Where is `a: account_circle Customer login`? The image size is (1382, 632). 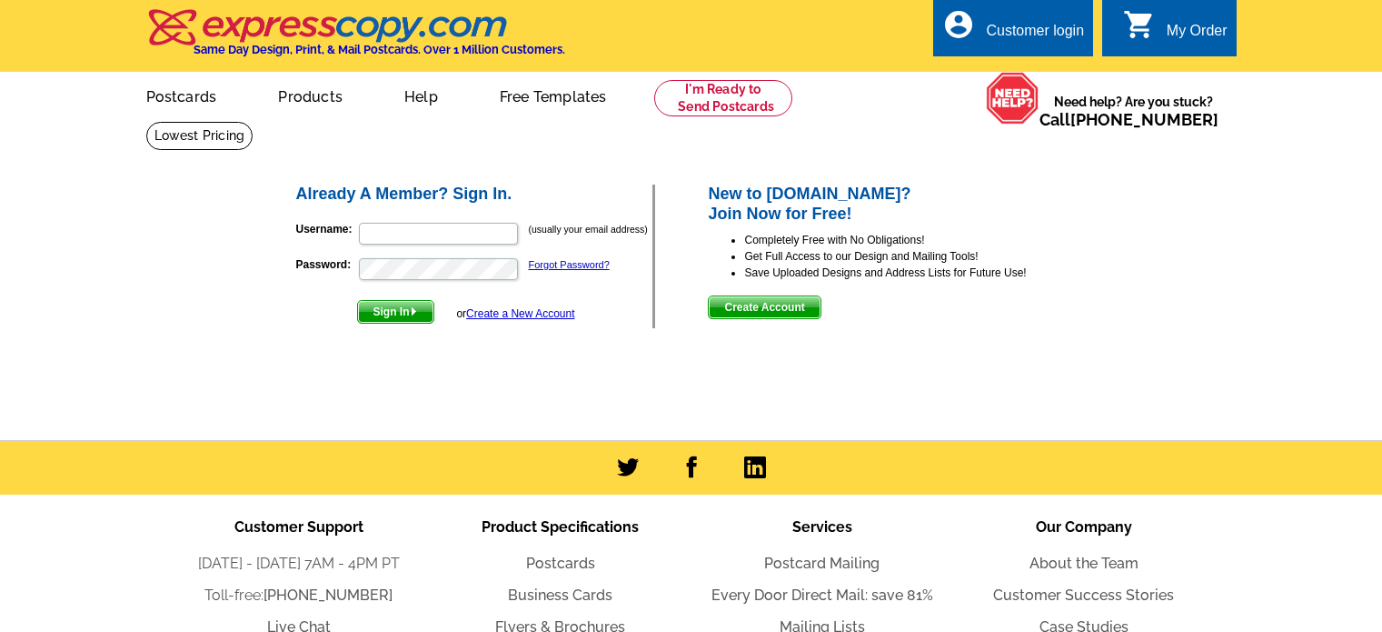
a: account_circle Customer login is located at coordinates (1013, 31).